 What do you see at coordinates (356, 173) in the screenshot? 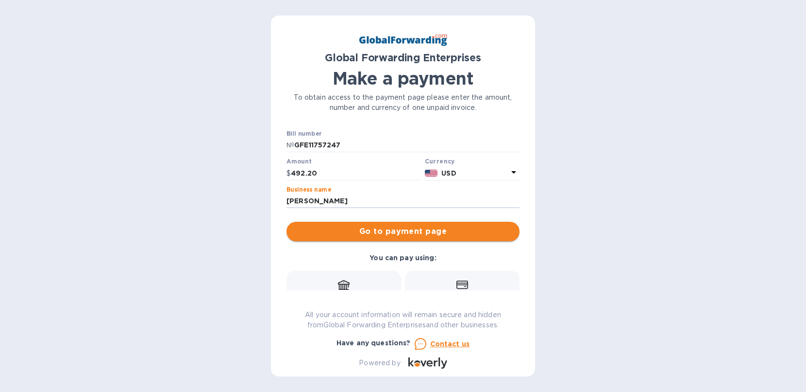
I see `input: 0.00` at bounding box center [356, 173].